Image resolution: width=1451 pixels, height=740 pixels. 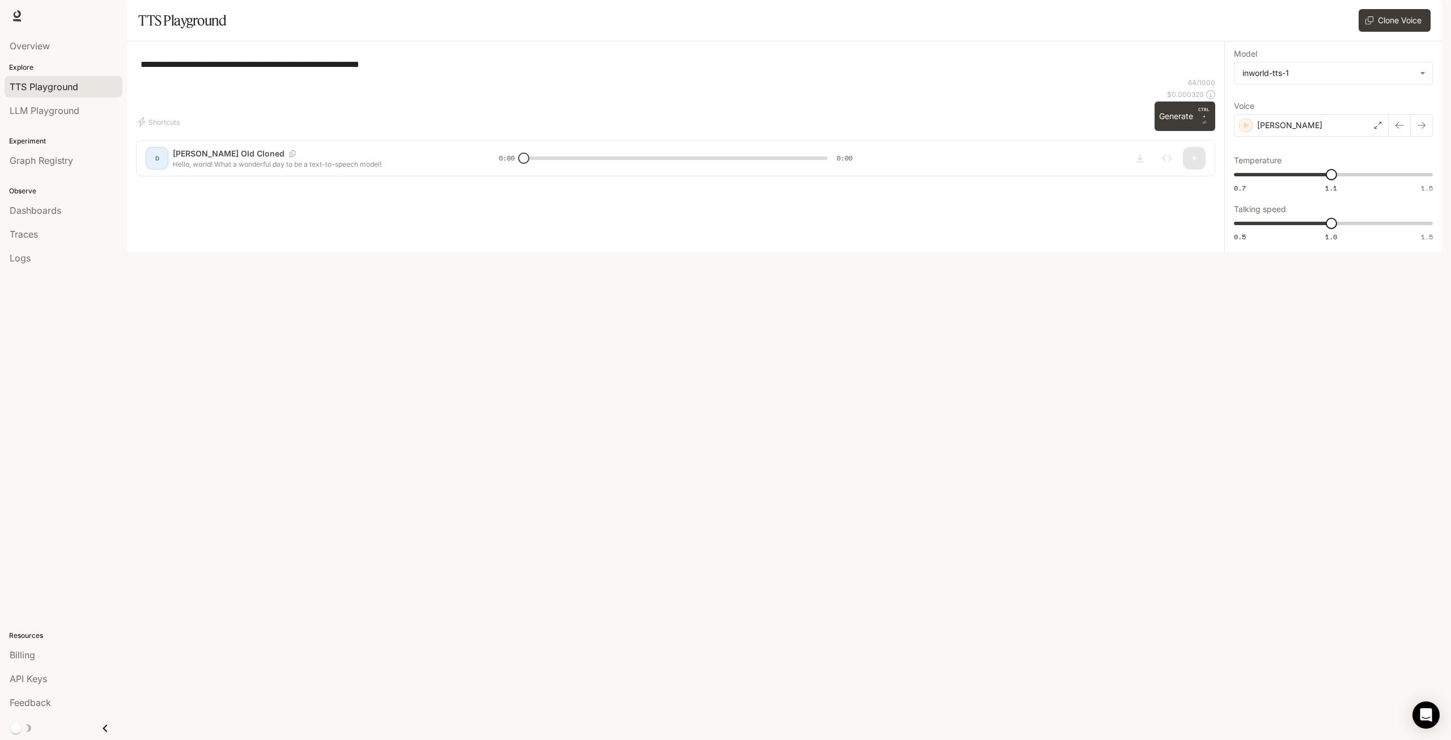 What do you see at coordinates (1240, 188) in the screenshot?
I see `span: 0.7` at bounding box center [1240, 188].